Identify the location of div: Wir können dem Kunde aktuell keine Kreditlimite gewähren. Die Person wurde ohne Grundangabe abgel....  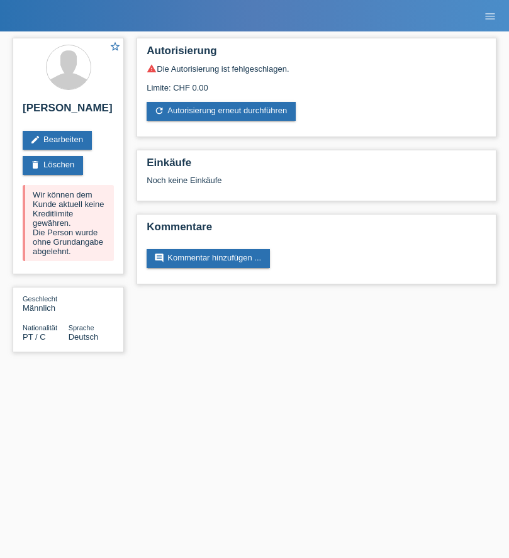
(68, 223).